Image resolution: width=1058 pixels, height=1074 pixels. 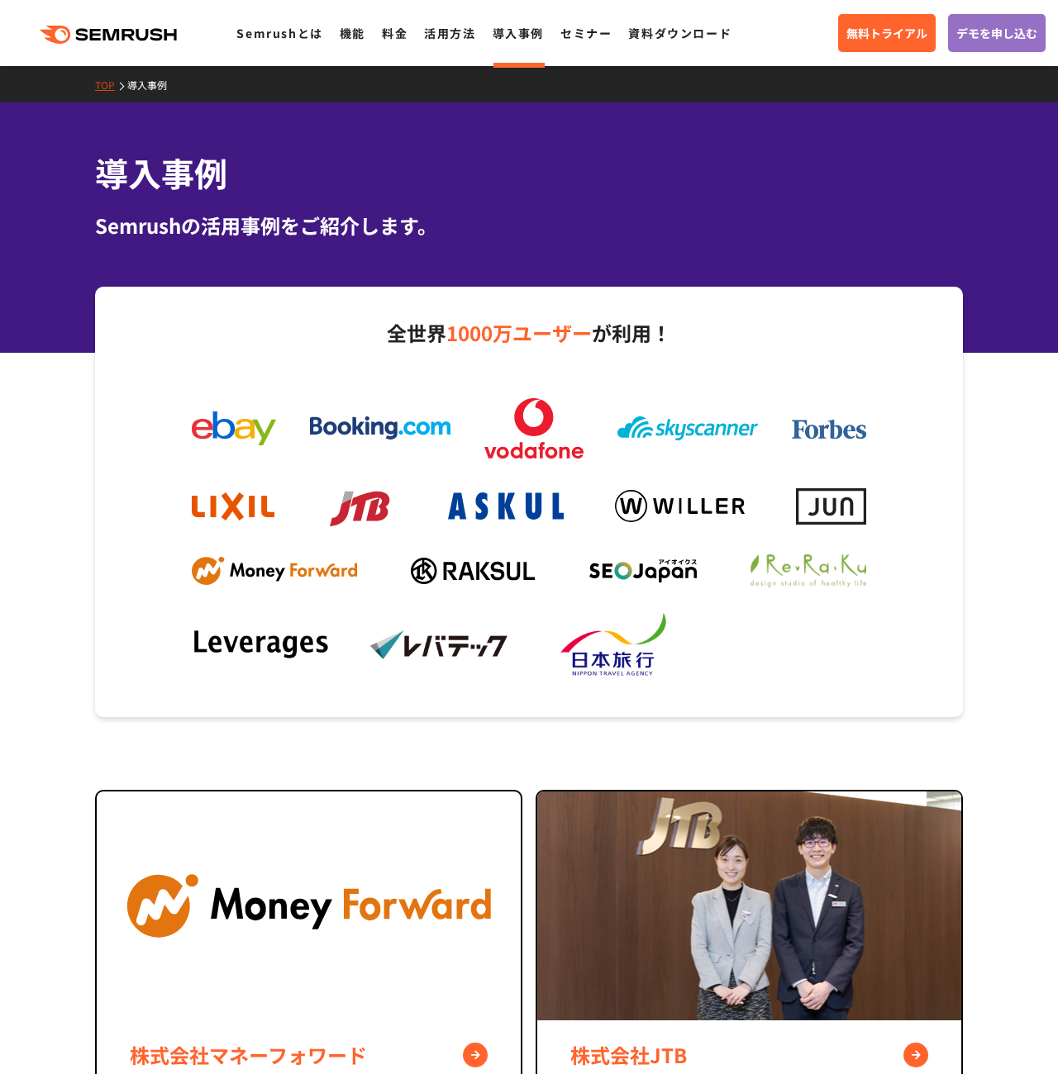 I want to click on img: nta, so click(x=618, y=645).